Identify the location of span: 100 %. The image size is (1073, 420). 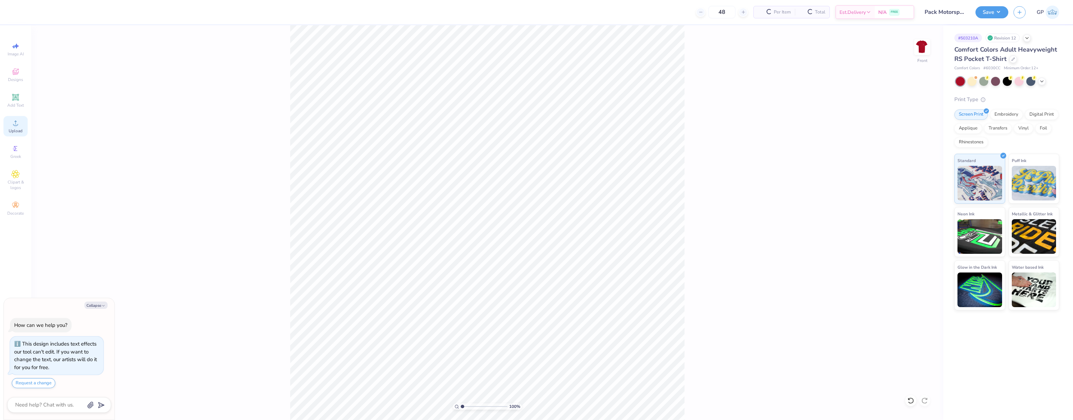
(515, 406).